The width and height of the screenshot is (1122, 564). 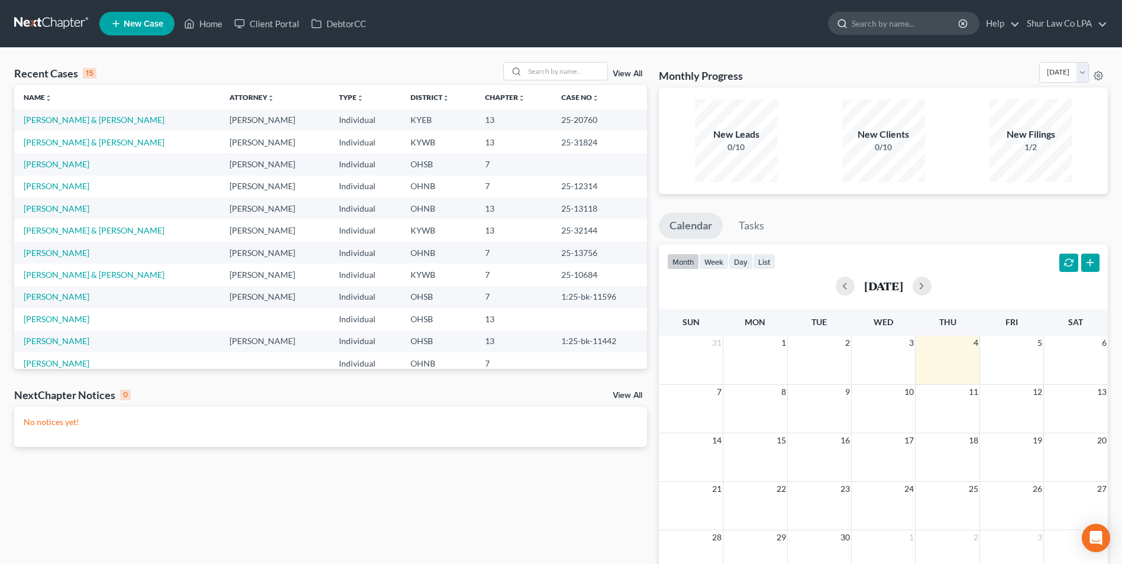 I want to click on a: View All, so click(x=627, y=396).